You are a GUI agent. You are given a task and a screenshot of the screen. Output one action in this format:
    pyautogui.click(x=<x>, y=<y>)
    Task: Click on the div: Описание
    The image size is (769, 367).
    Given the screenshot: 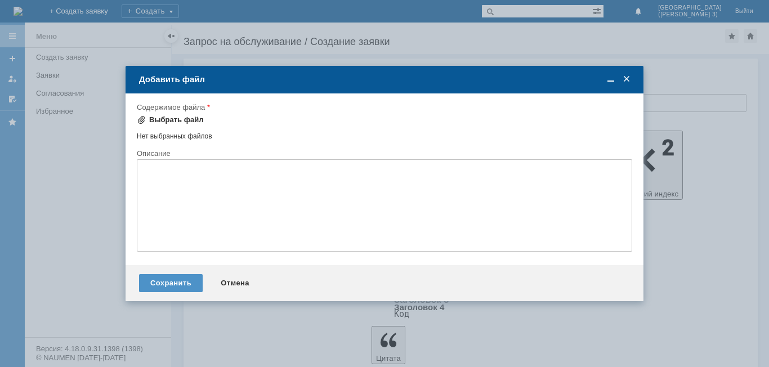 What is the action you would take?
    pyautogui.click(x=384, y=153)
    